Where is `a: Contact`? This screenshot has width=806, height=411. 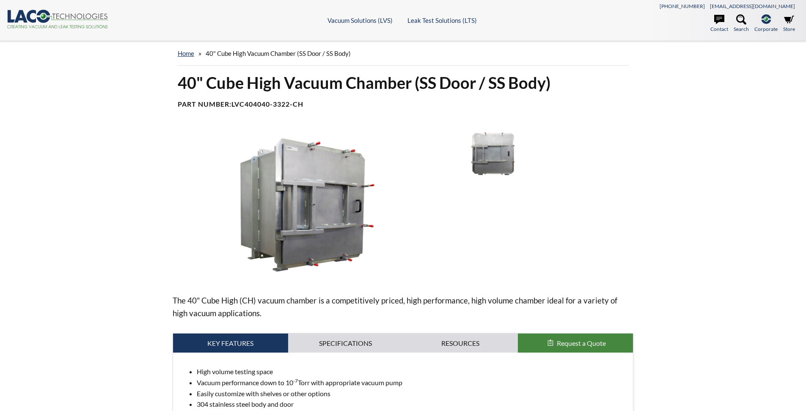 a: Contact is located at coordinates (719, 24).